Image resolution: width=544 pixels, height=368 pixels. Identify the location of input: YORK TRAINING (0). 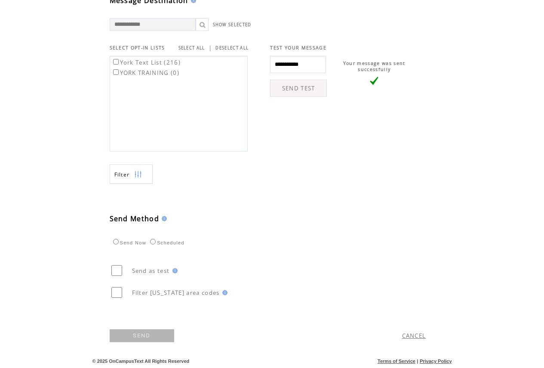
(116, 72).